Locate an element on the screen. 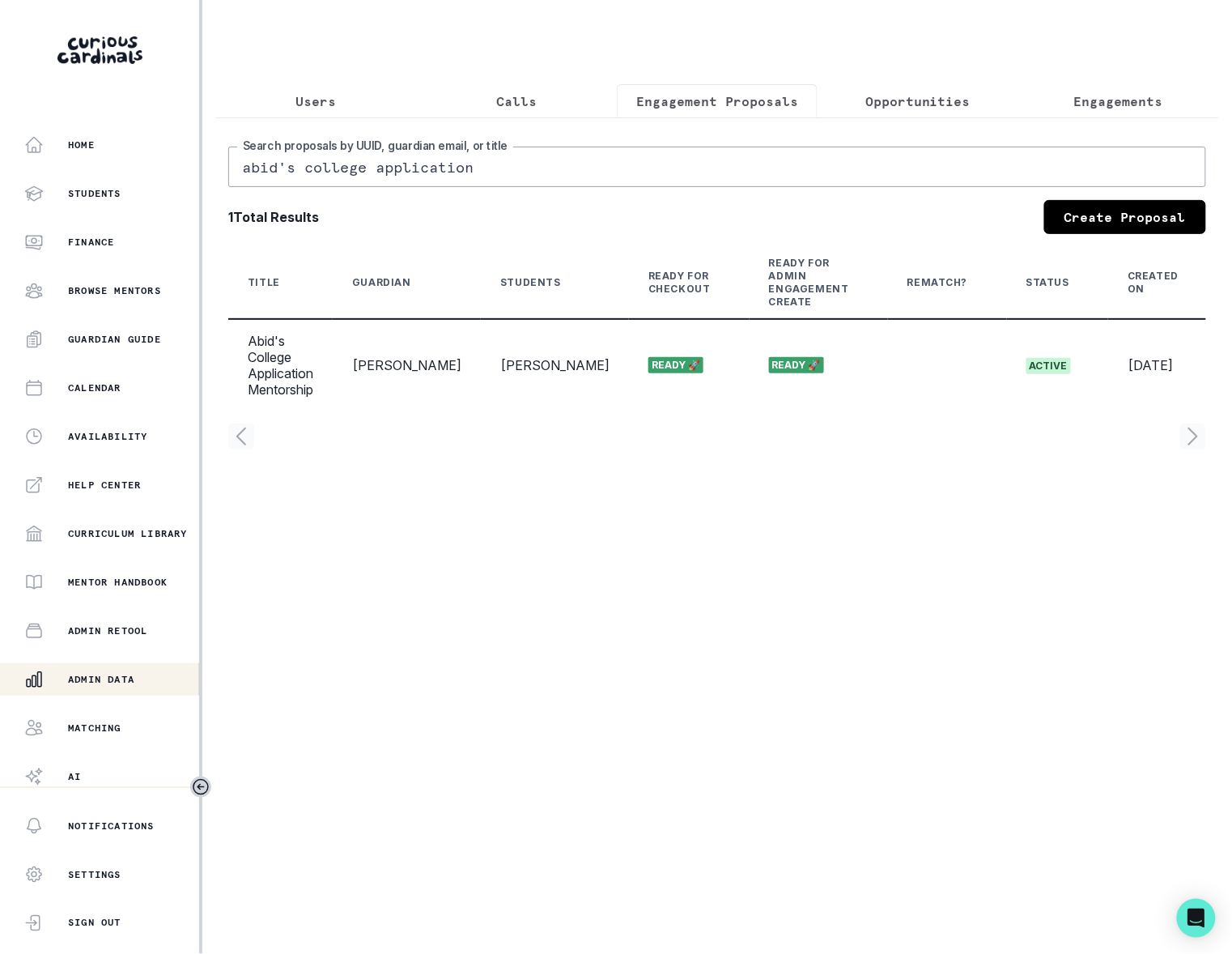  b: 1 Total Results is located at coordinates (274, 217).